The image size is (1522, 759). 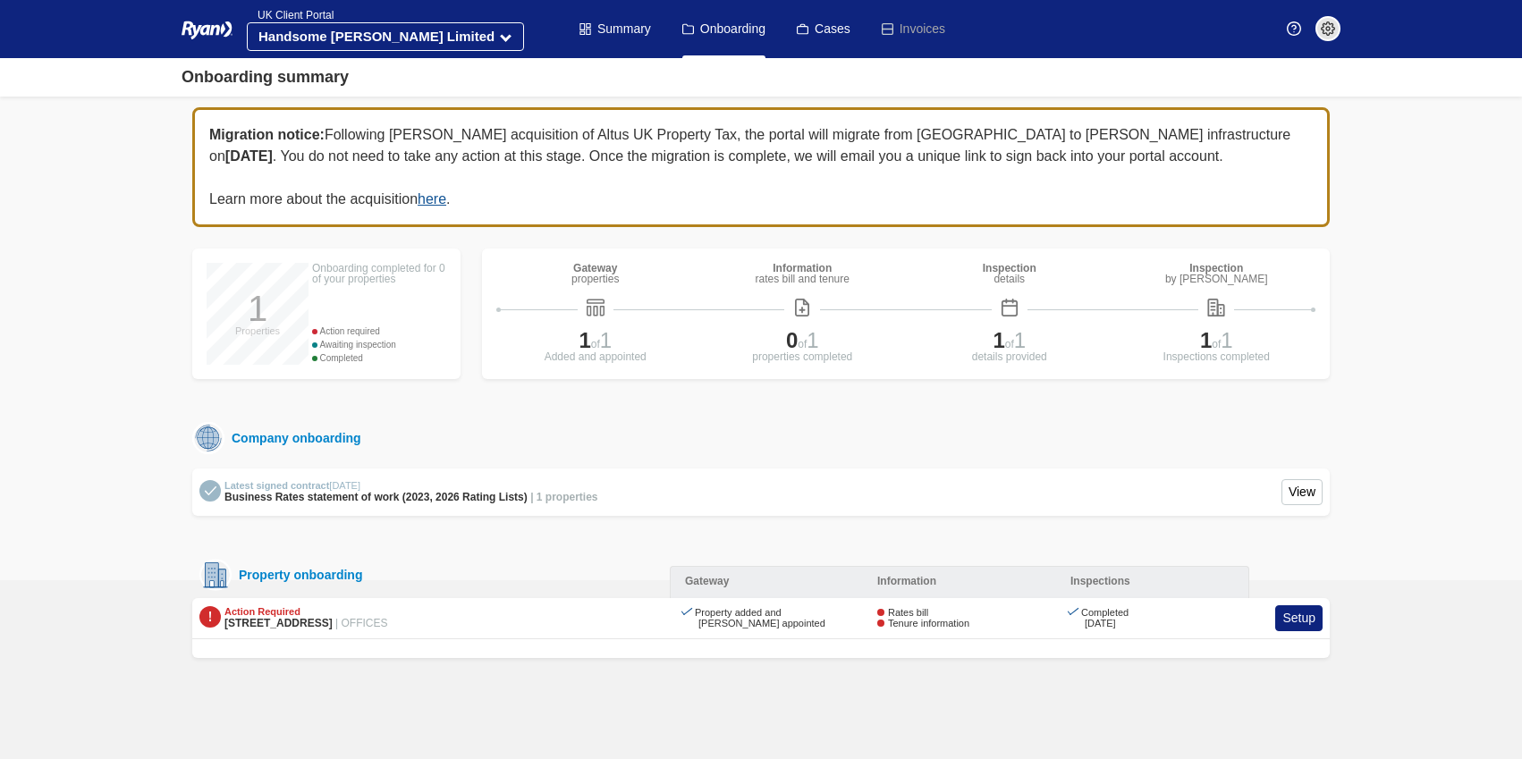 I want to click on div: rates bill and tenure, so click(x=802, y=279).